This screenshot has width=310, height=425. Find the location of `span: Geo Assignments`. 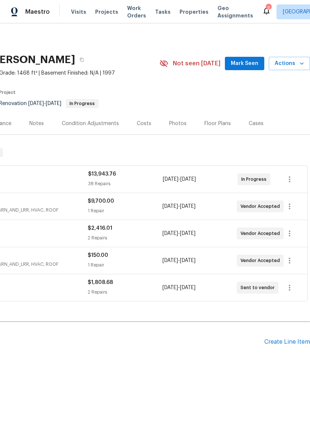

span: Geo Assignments is located at coordinates (235, 12).